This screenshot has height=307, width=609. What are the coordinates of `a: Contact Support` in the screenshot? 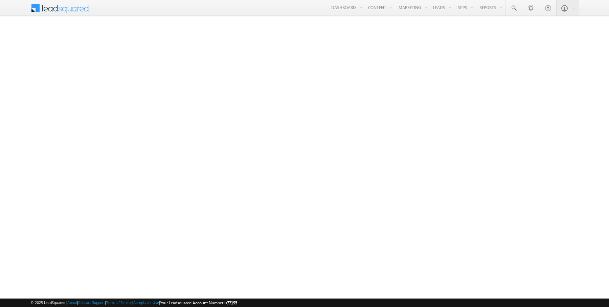 It's located at (91, 302).